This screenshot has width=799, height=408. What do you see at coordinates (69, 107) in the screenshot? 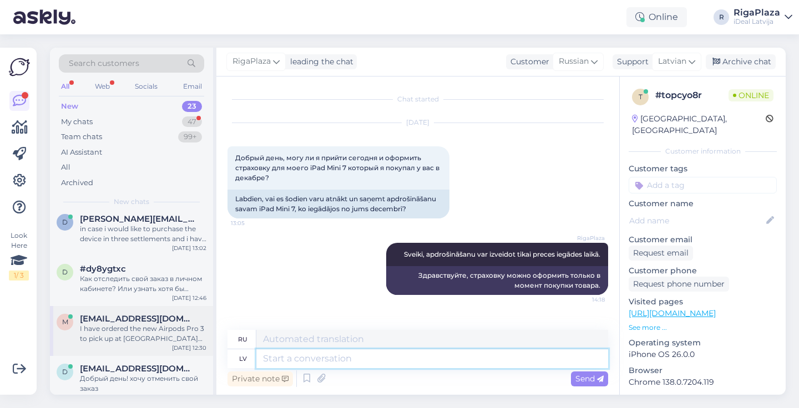
I see `div: New` at bounding box center [69, 107].